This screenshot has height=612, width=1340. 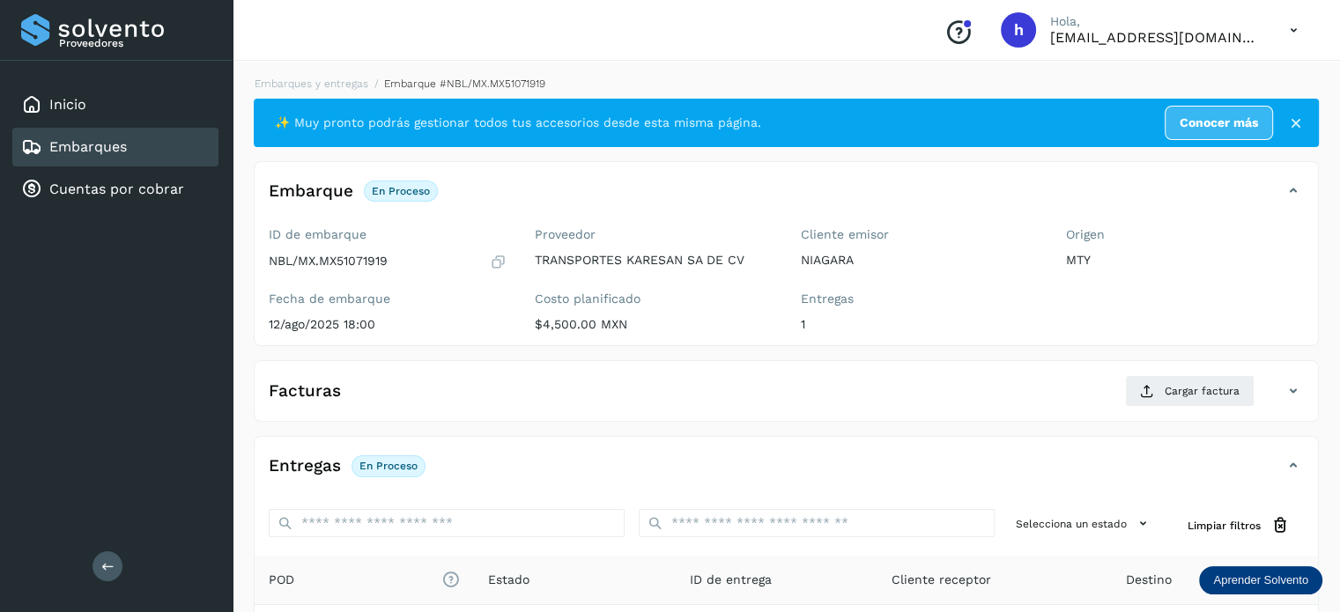 I want to click on a: Cuentas por cobrar, so click(x=116, y=188).